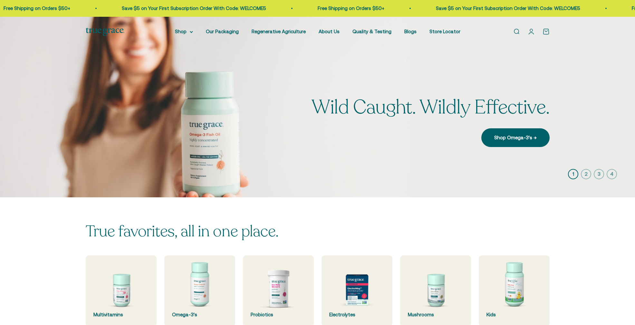 The height and width of the screenshot is (325, 635). What do you see at coordinates (200, 314) in the screenshot?
I see `div: Omega-3's` at bounding box center [200, 314].